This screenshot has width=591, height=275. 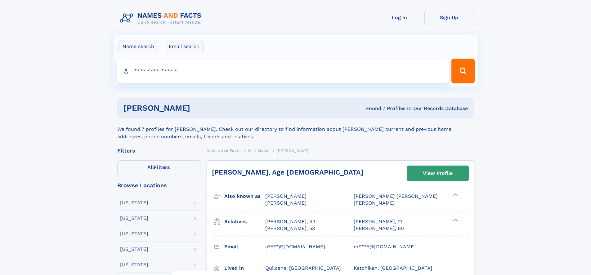 What do you see at coordinates (263, 151) in the screenshot?
I see `span: Makai` at bounding box center [263, 151].